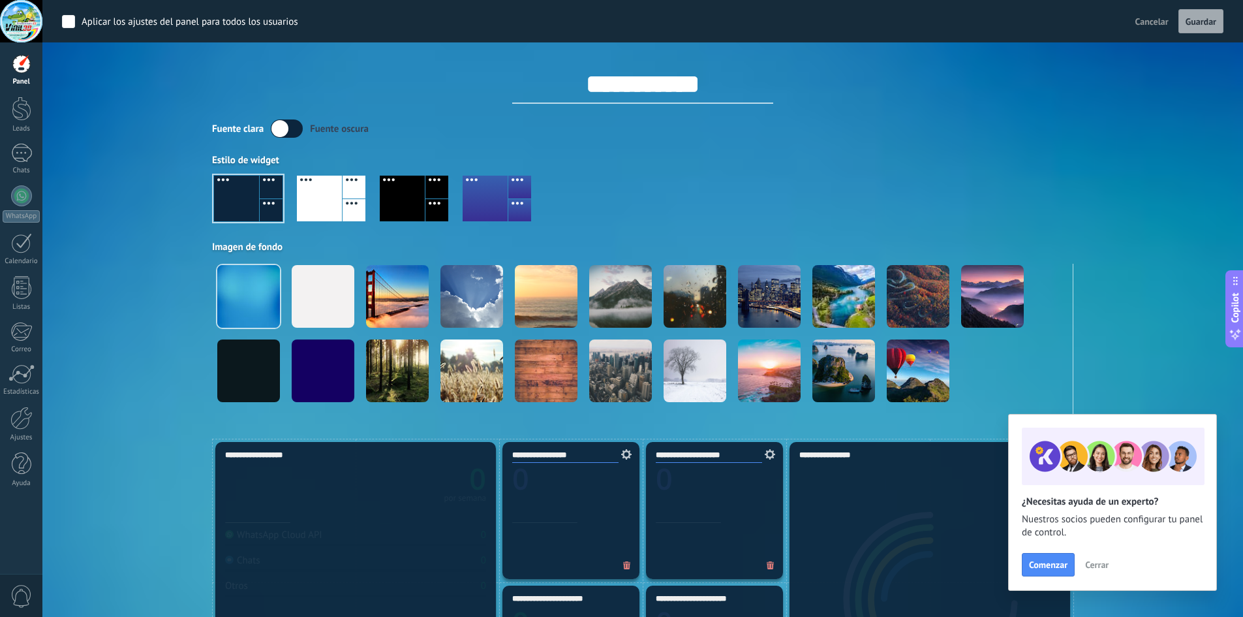  Describe the element at coordinates (190, 22) in the screenshot. I see `div: Aplicar los ajustes del panel para todos los usuarios` at that location.